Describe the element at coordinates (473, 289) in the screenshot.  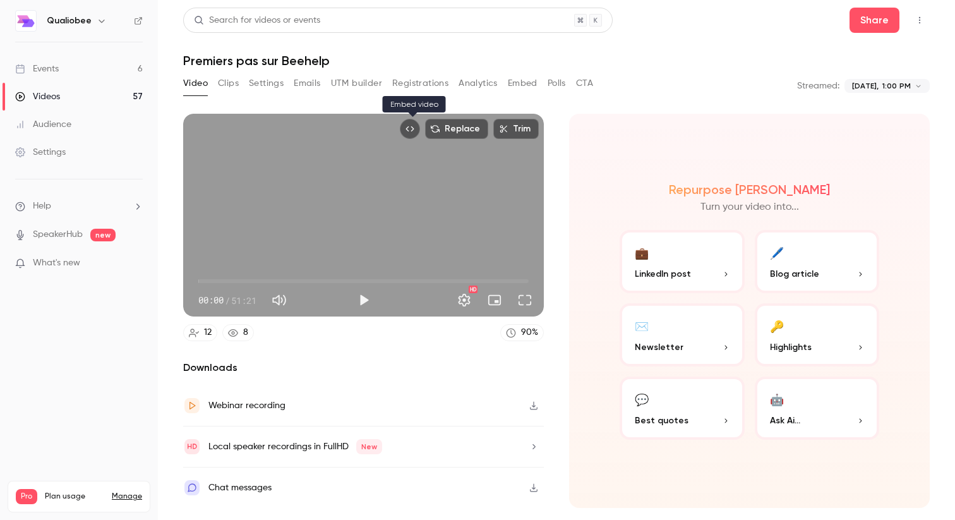
I see `div: HD` at that location.